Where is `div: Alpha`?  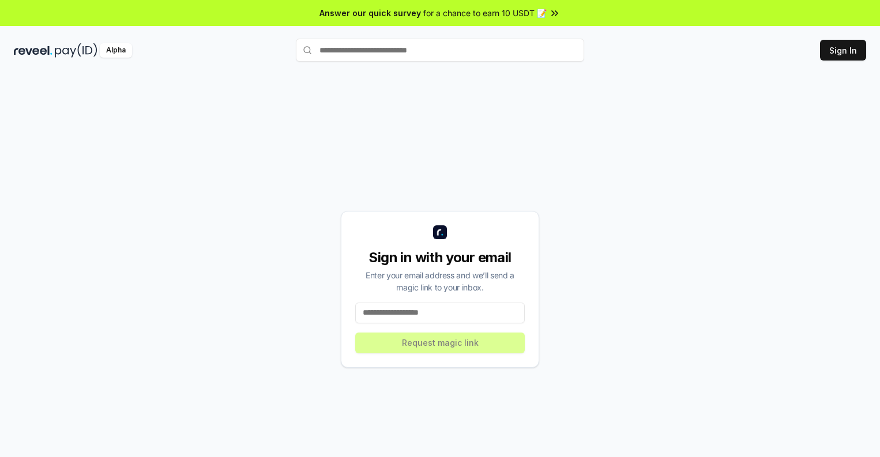
div: Alpha is located at coordinates (116, 50).